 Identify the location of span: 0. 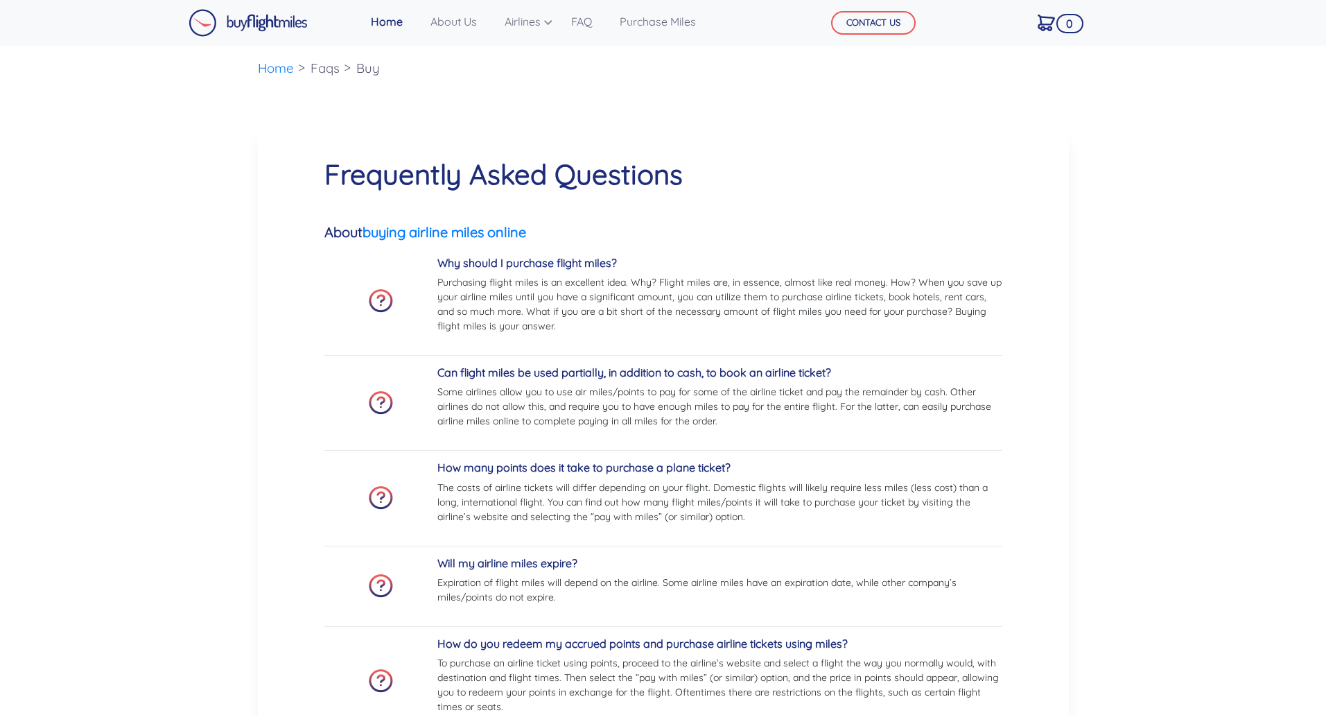
(1070, 24).